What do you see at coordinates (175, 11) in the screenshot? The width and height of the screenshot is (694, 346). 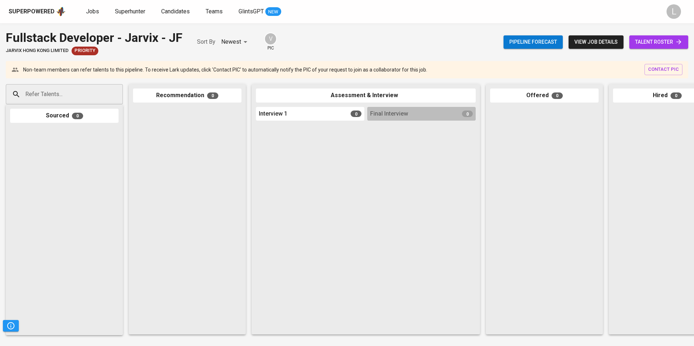 I see `span: Candidates` at bounding box center [175, 11].